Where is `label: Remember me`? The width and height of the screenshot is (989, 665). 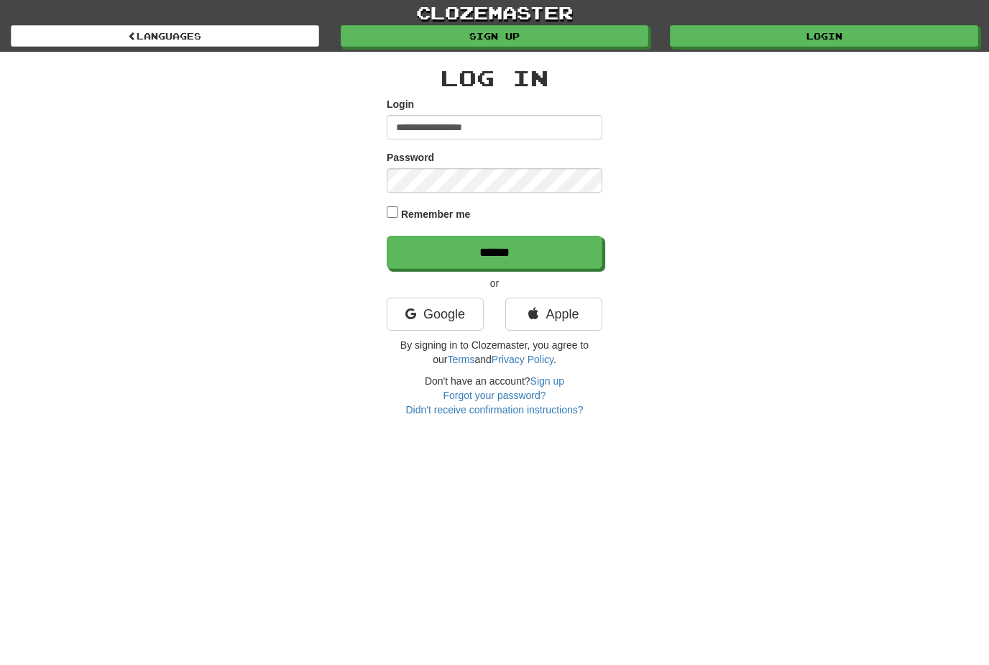
label: Remember me is located at coordinates (436, 214).